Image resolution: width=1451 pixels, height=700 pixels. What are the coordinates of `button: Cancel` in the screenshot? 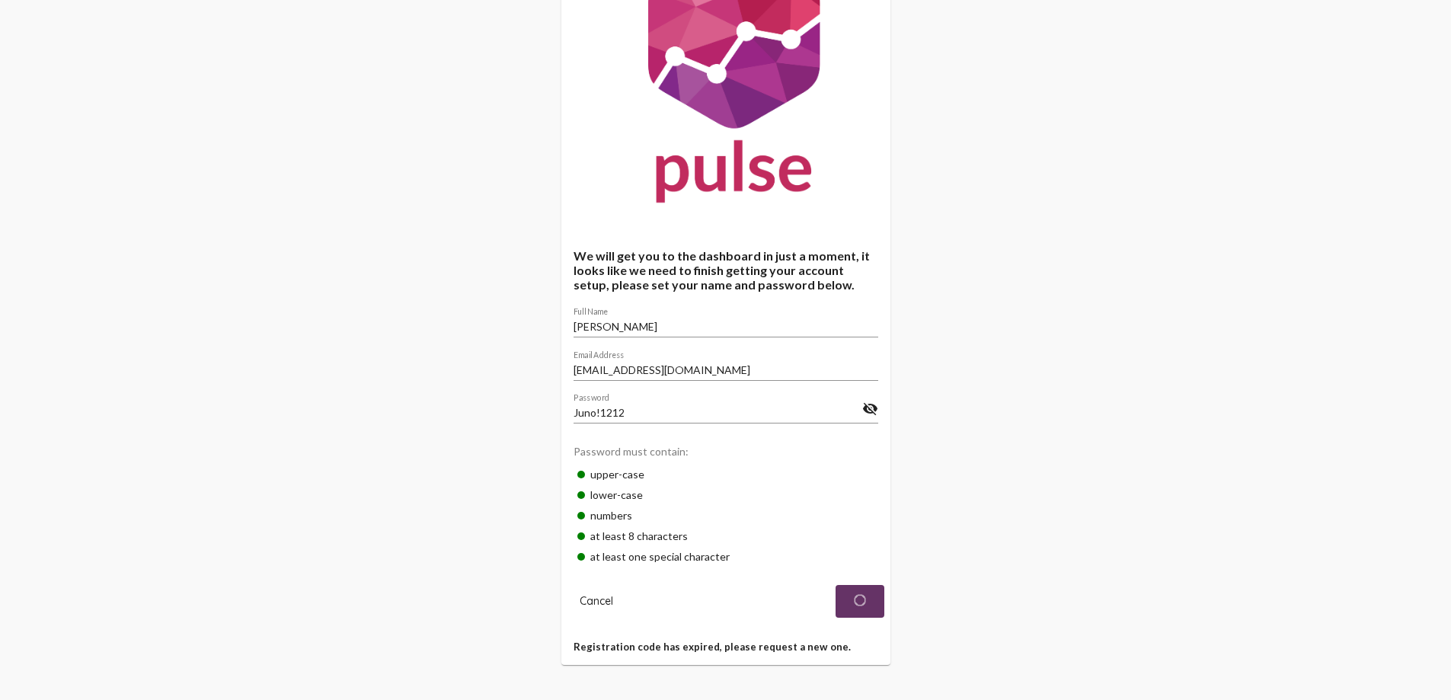 It's located at (596, 601).